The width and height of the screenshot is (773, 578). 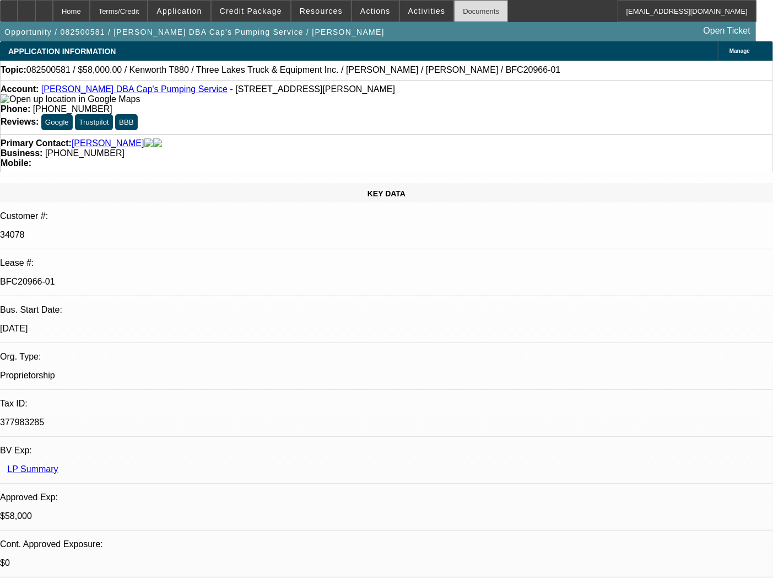 What do you see at coordinates (57, 122) in the screenshot?
I see `button: Google` at bounding box center [57, 122].